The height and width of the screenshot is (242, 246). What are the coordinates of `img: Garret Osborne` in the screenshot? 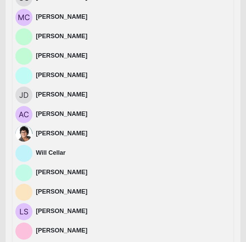 It's located at (24, 231).